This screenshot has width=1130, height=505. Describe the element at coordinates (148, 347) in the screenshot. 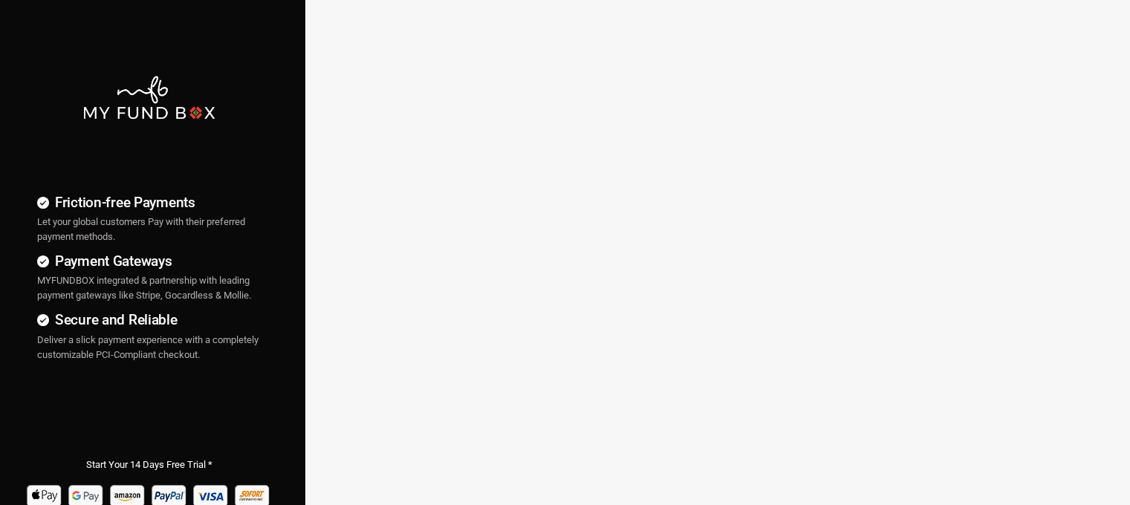

I see `span: Deliver a slick payment experience with a completely customizable PCI-Compliant checkout.` at that location.